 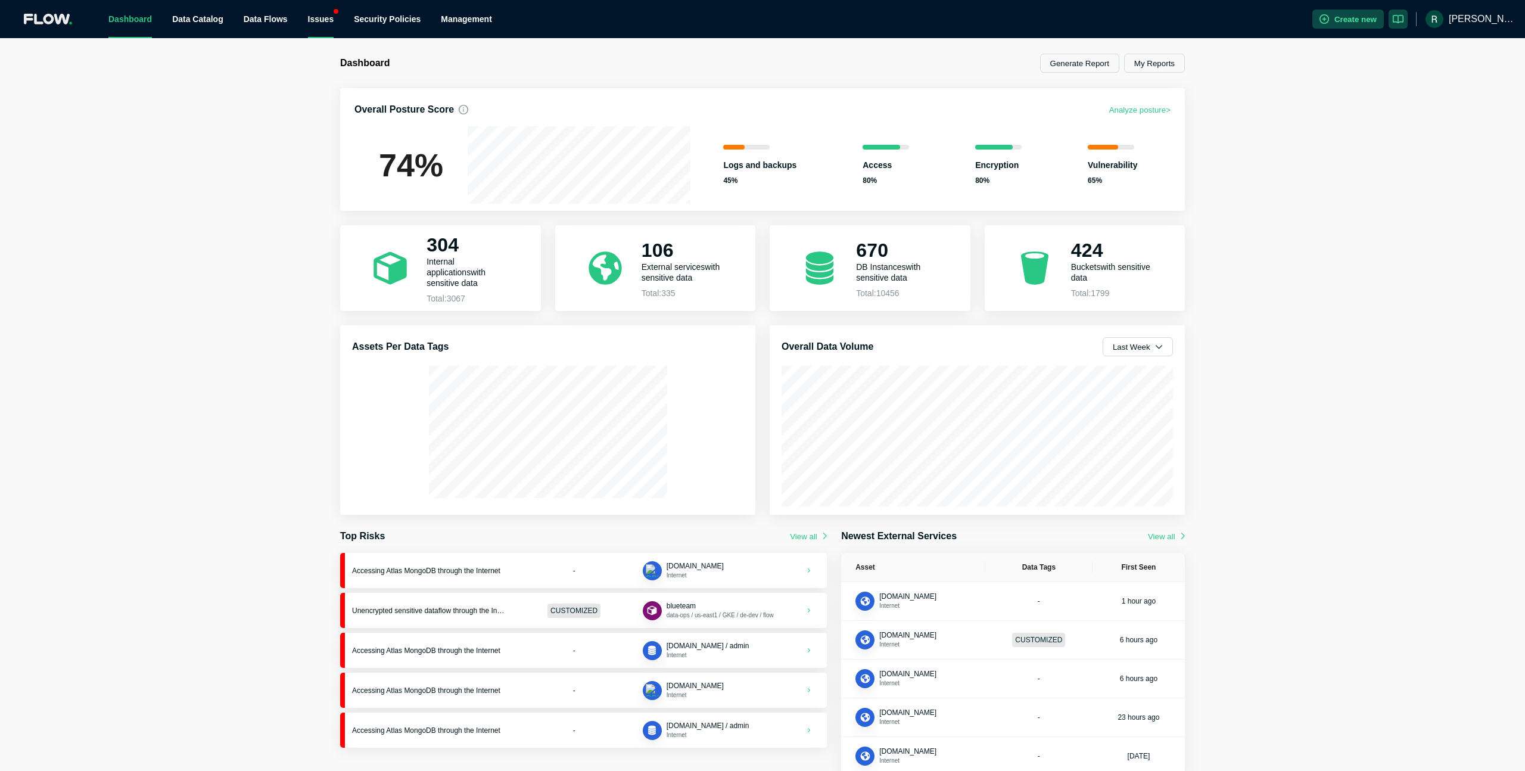 What do you see at coordinates (362, 536) in the screenshot?
I see `h3: Top Risks` at bounding box center [362, 536].